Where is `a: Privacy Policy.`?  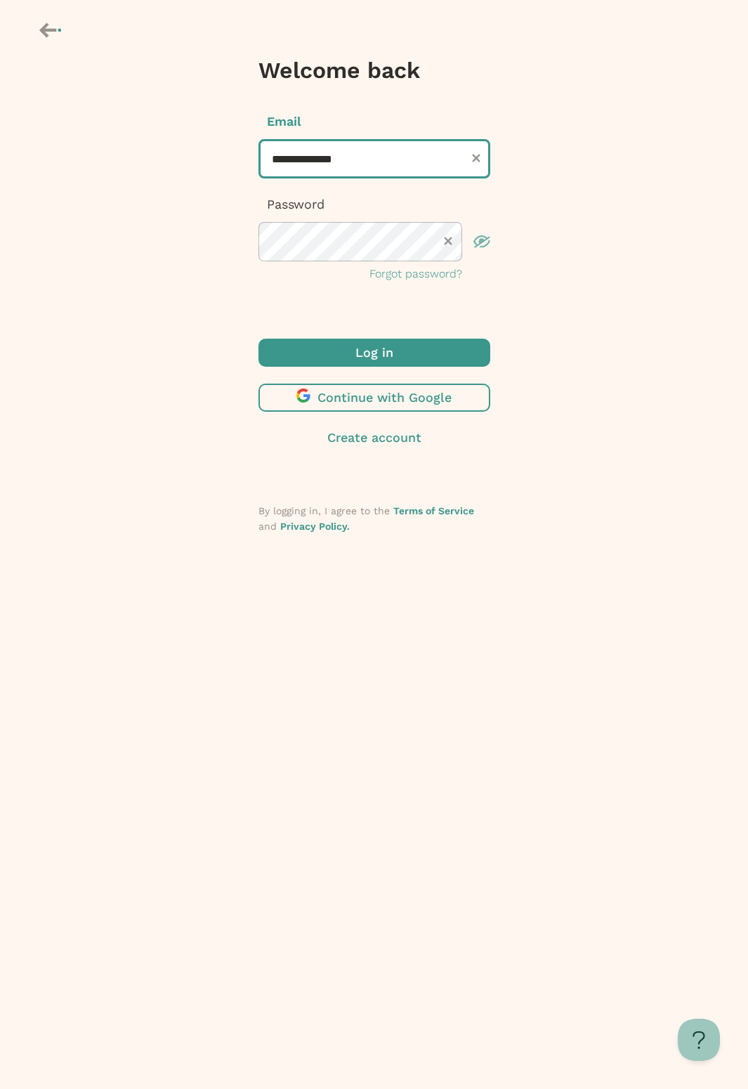
a: Privacy Policy. is located at coordinates (315, 526).